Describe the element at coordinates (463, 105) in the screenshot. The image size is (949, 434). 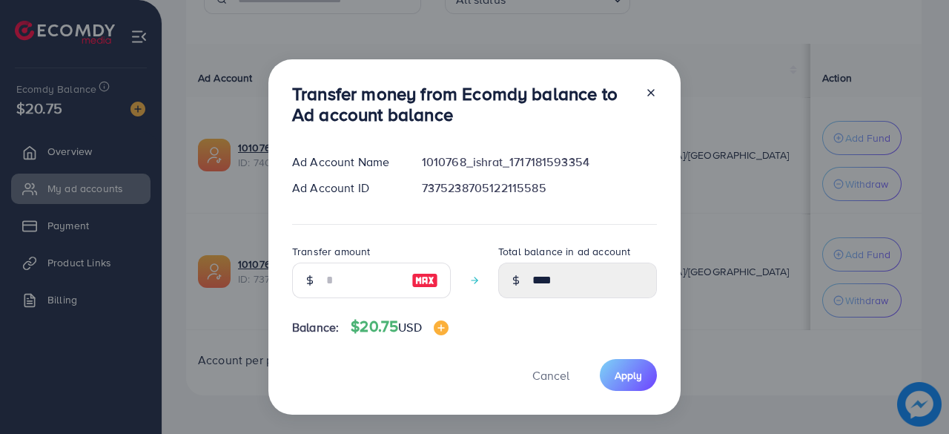
I see `h3: Transfer money from Ecomdy balance to Ad account balance` at that location.